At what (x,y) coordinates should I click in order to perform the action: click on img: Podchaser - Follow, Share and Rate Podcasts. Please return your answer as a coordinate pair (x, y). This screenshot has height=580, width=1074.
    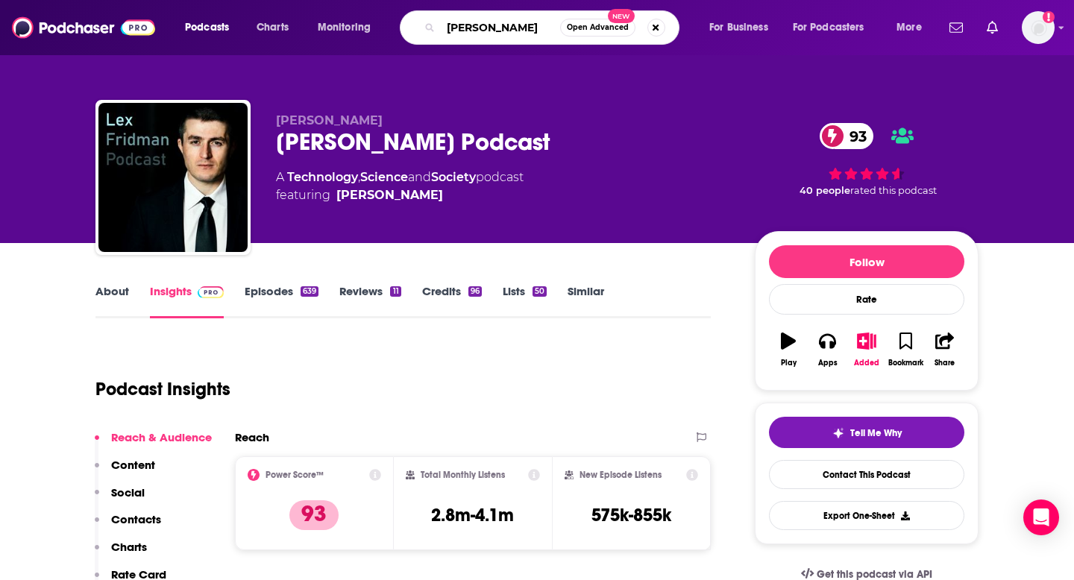
    Looking at the image, I should click on (84, 28).